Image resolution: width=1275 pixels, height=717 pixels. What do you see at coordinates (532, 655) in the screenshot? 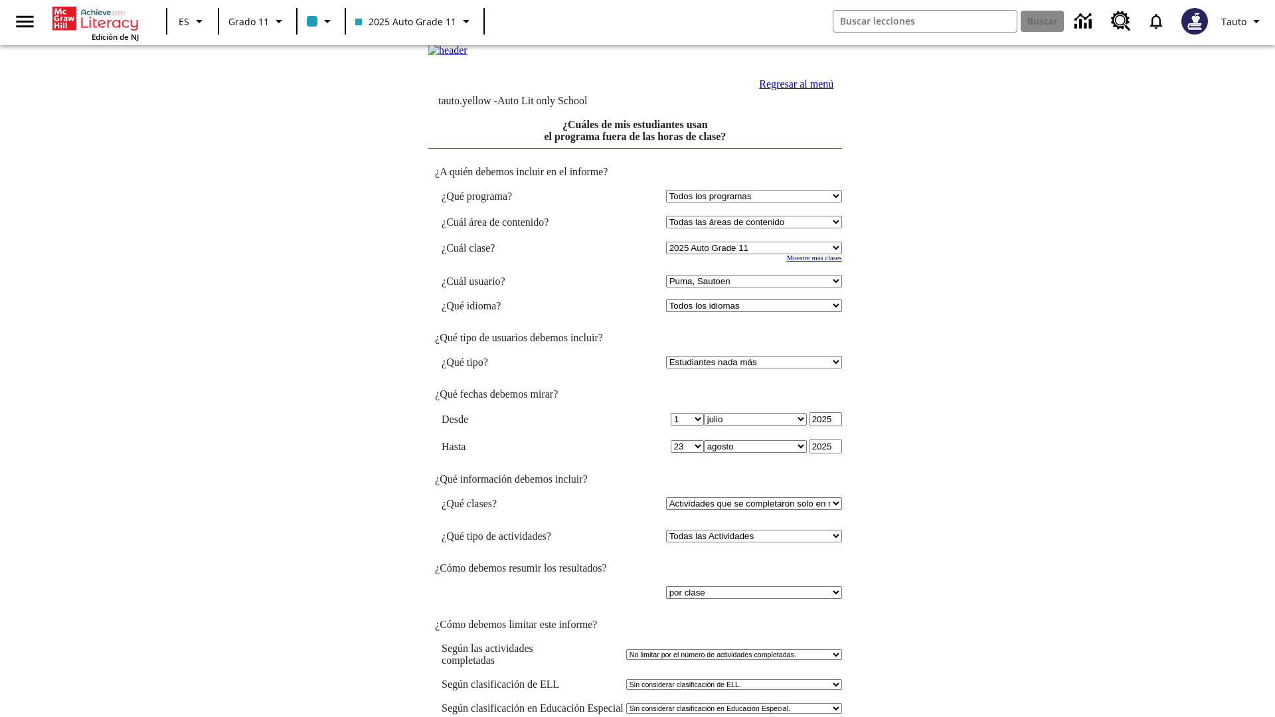
I see `td: Según las actividades completadas` at bounding box center [532, 655].